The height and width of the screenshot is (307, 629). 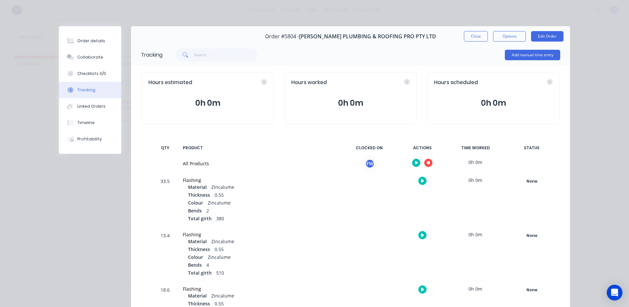 What do you see at coordinates (476, 36) in the screenshot?
I see `button: Close` at bounding box center [476, 36].